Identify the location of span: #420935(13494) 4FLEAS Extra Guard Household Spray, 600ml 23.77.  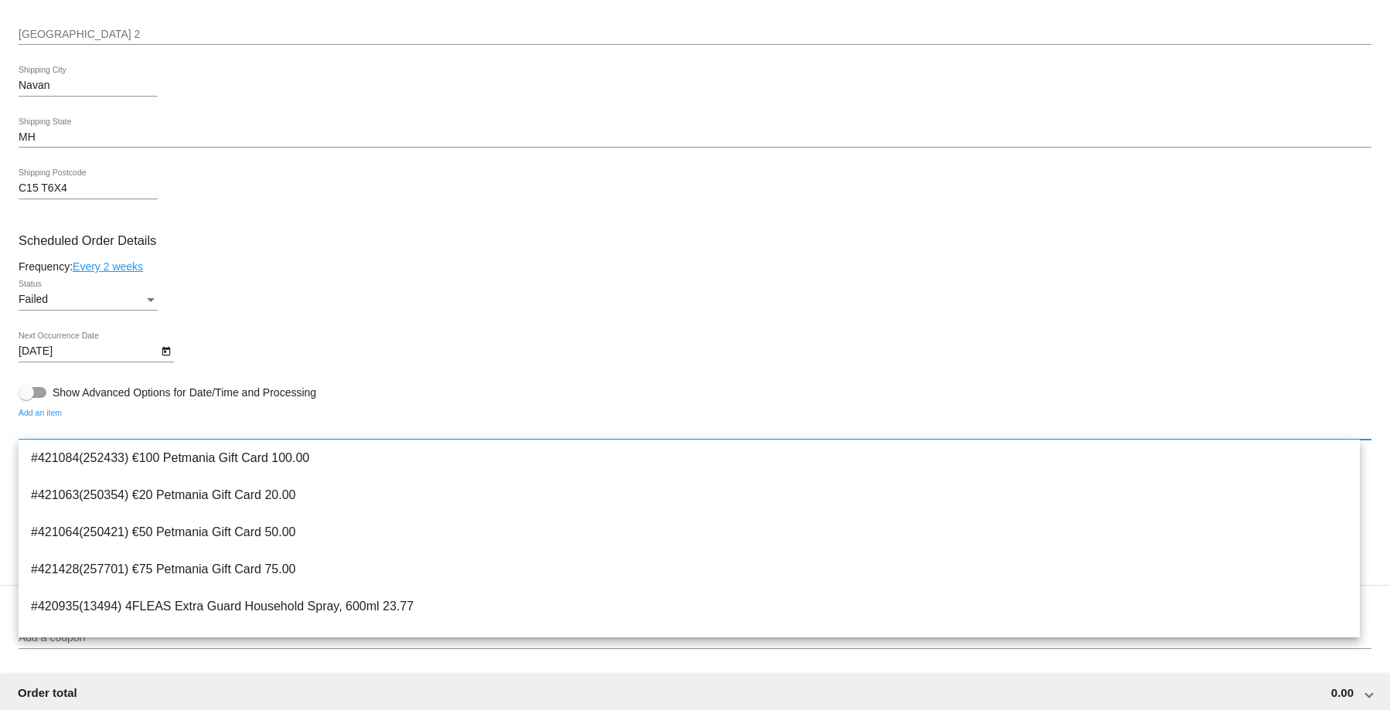
(689, 607).